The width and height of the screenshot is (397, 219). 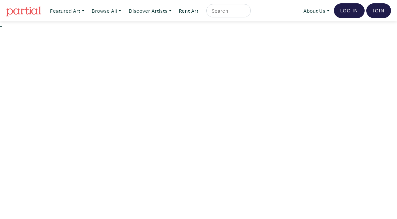 What do you see at coordinates (228, 11) in the screenshot?
I see `input: Search` at bounding box center [228, 11].